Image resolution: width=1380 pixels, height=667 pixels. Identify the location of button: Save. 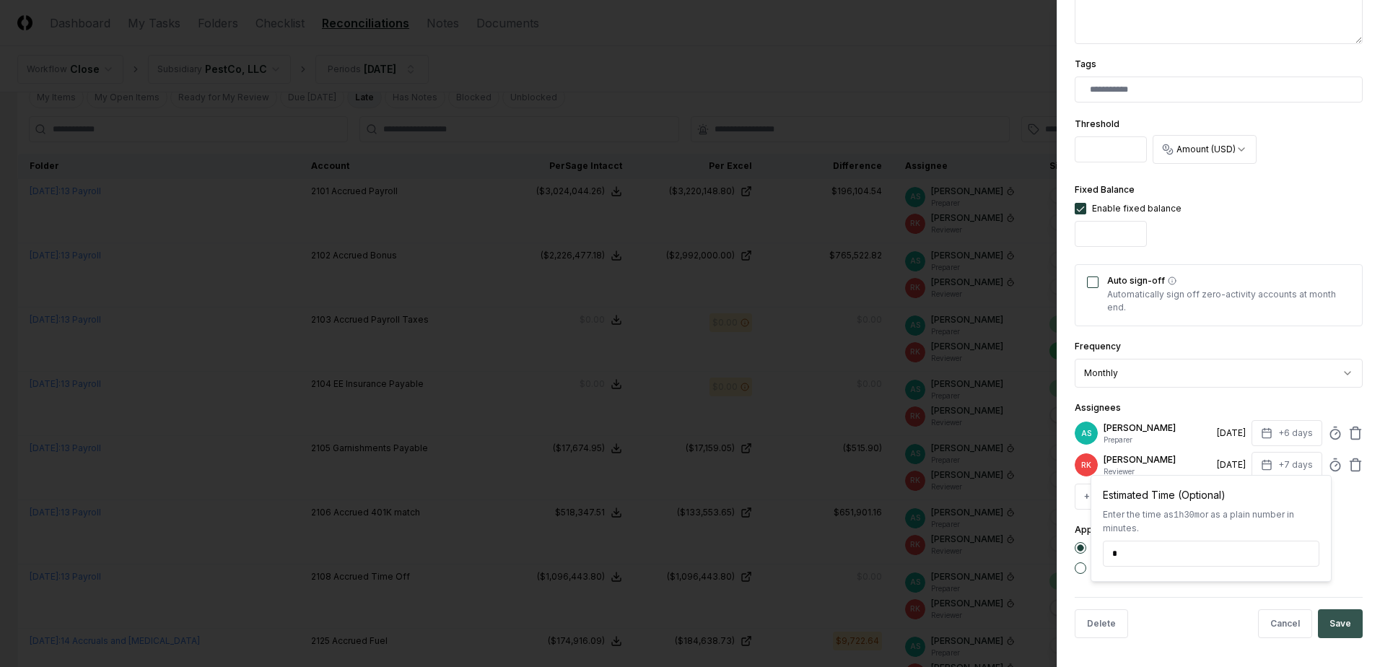
(1340, 624).